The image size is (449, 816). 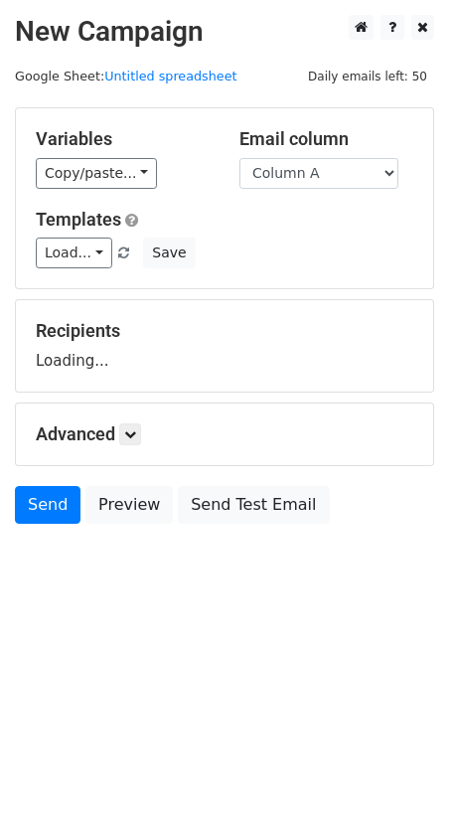 What do you see at coordinates (225, 331) in the screenshot?
I see `h5: Recipients` at bounding box center [225, 331].